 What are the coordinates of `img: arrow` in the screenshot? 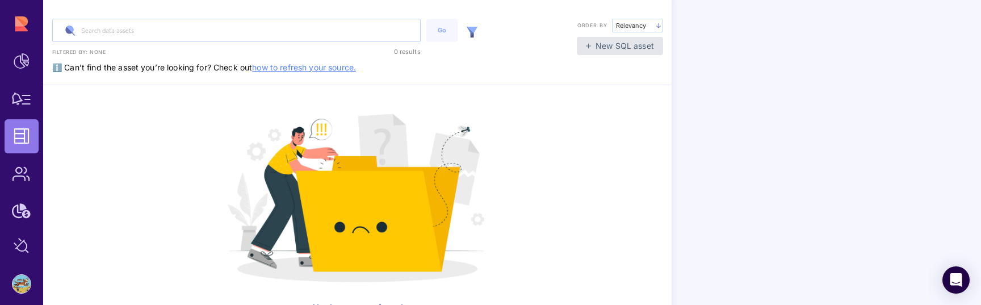 It's located at (658, 26).